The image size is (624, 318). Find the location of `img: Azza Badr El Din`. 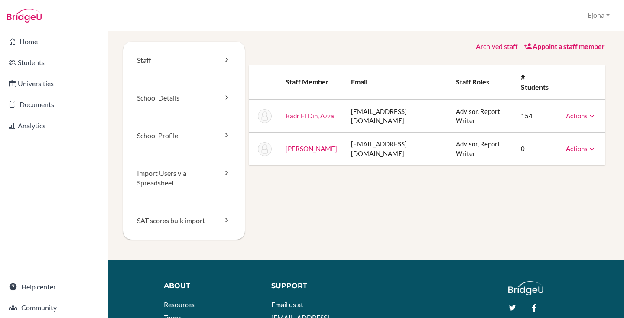

img: Azza Badr El Din is located at coordinates (265, 116).